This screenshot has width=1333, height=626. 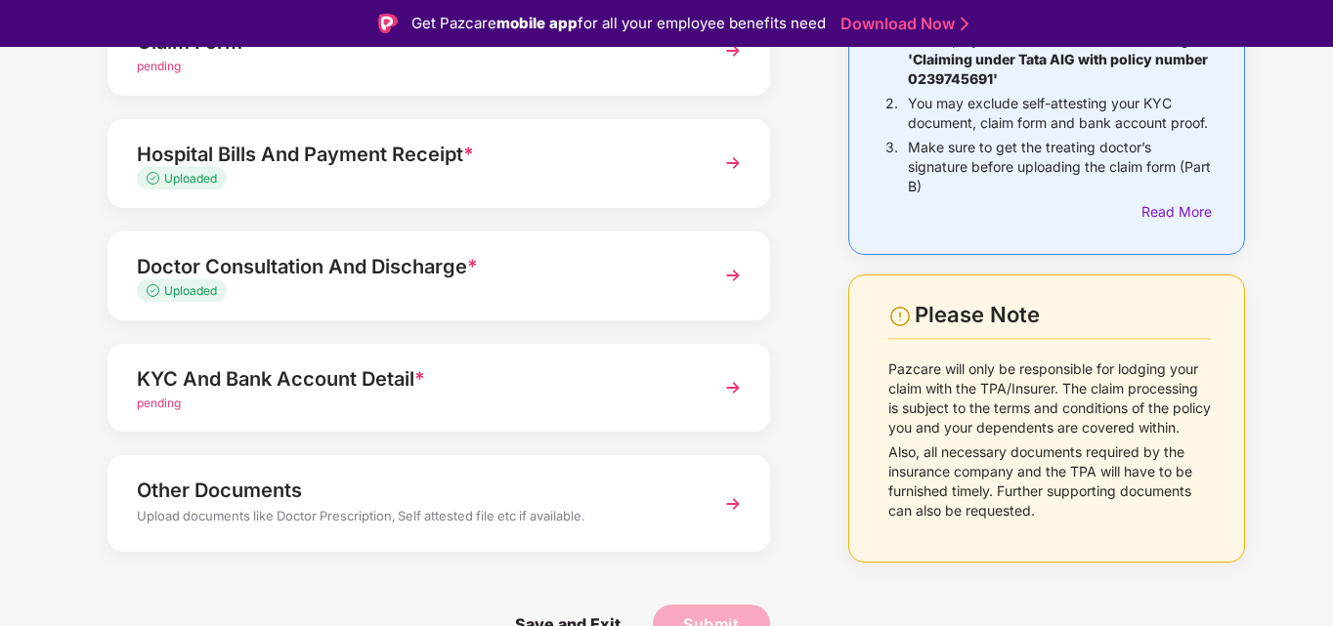 I want to click on img: svg+xml;base64,PHN2ZyBpZD0iV2FybmluZ18tXzI0eDI0IiBkYXRhLW5hbWU9Ildhcm5pbmcgLSAyNHgyNCIgeG1sbnM9Im..., so click(x=900, y=317).